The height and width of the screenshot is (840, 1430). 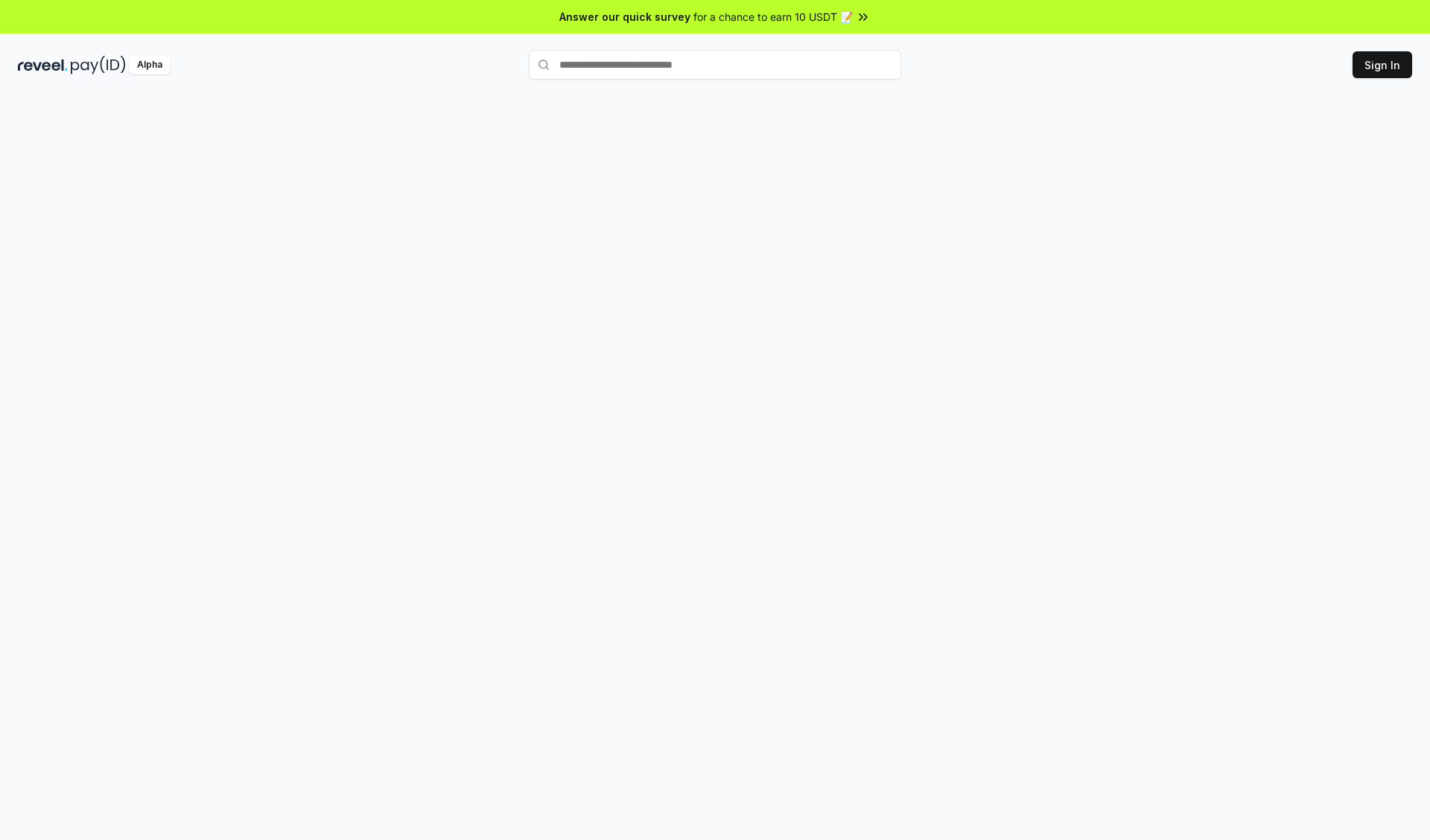 I want to click on img: reveel_dark, so click(x=42, y=64).